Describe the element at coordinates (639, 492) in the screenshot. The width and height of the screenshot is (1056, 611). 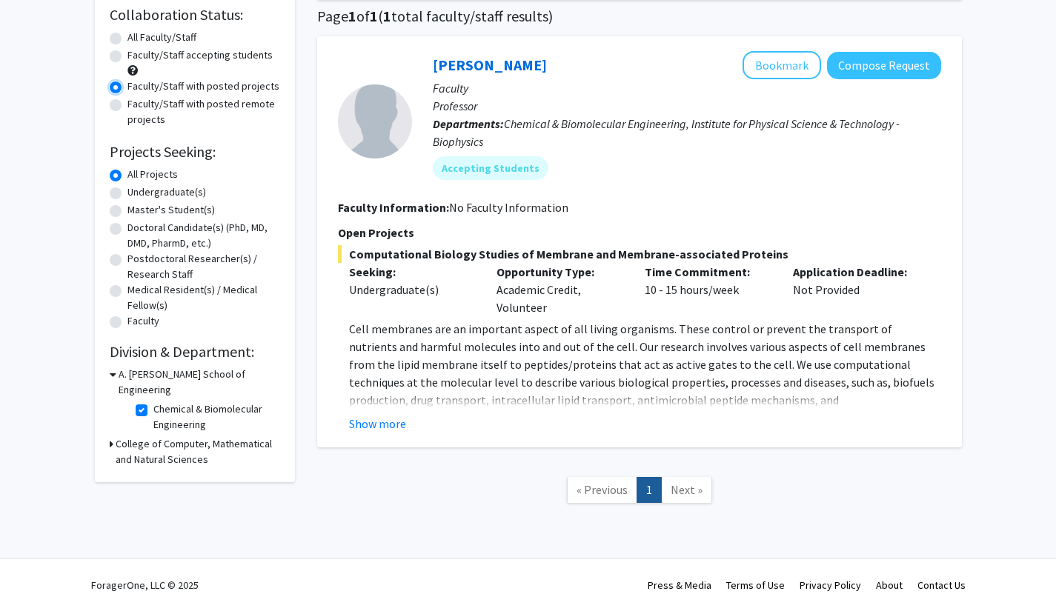
I see `nav: Page navigation` at that location.